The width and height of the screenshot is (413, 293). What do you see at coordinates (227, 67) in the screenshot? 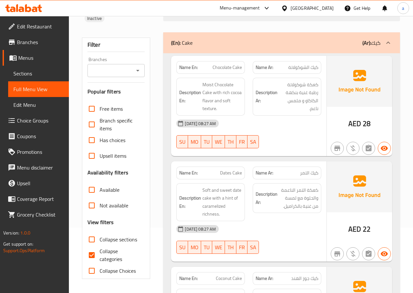
I see `span: Chocolate Cake` at bounding box center [227, 67].